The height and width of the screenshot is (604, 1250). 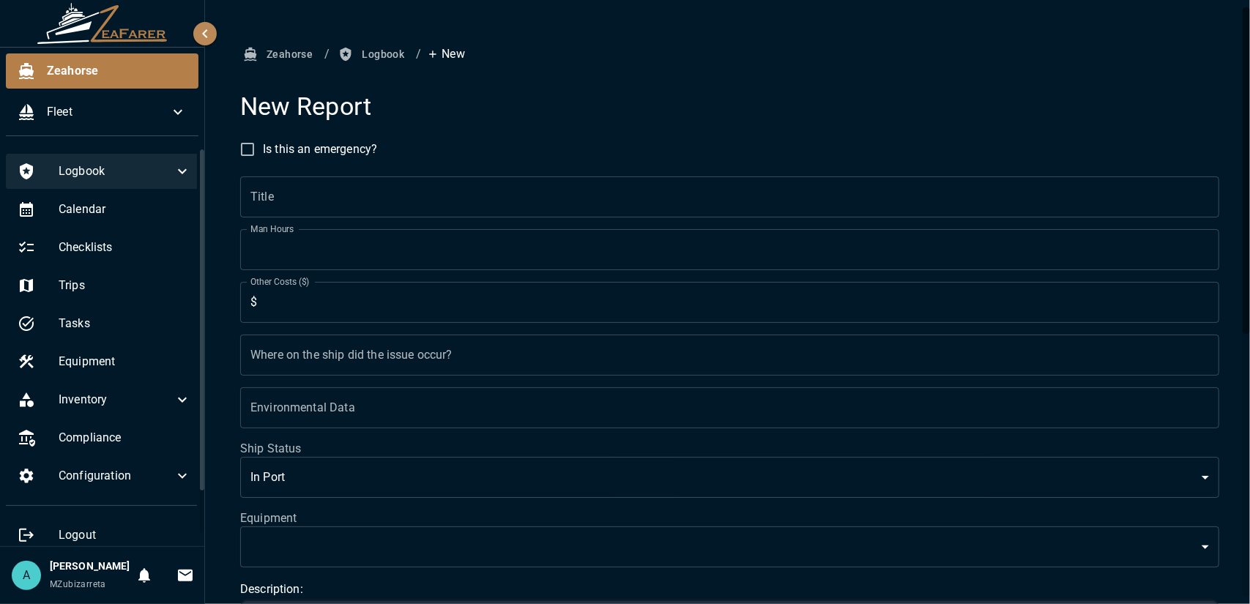 What do you see at coordinates (124, 535) in the screenshot?
I see `span: Logout` at bounding box center [124, 535].